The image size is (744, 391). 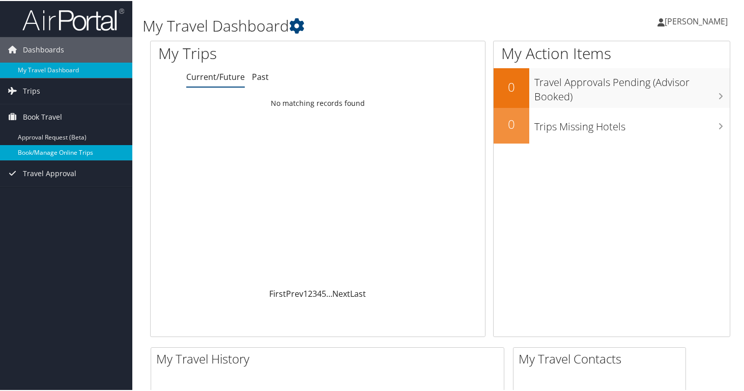 What do you see at coordinates (632, 86) in the screenshot?
I see `h3: Travel Approvals Pending (Advisor Booked)` at bounding box center [632, 86].